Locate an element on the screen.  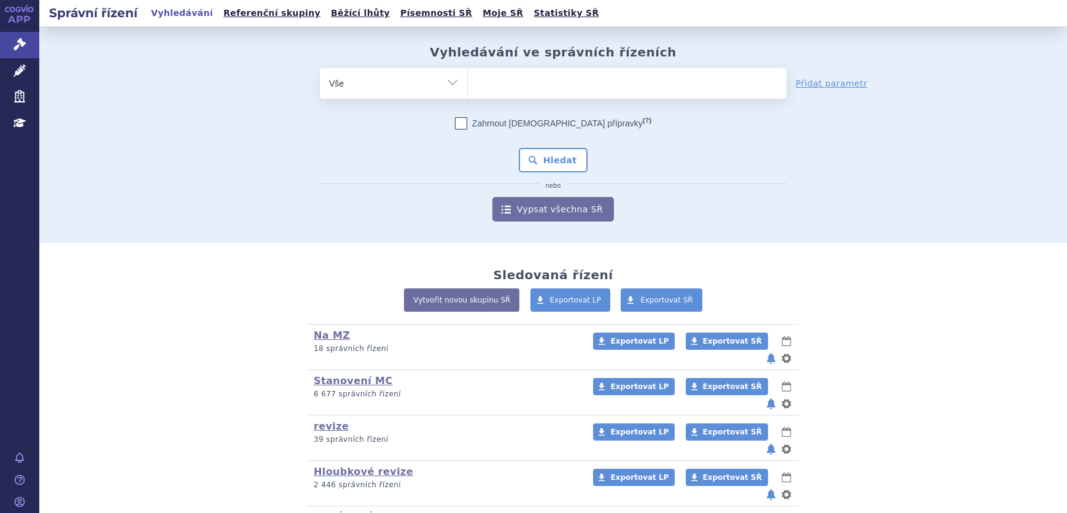
a: Stanovení MC is located at coordinates (353, 381).